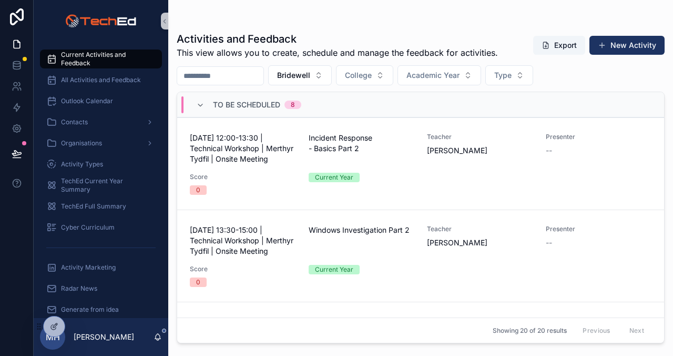 This screenshot has width=673, height=356. What do you see at coordinates (362, 327) in the screenshot?
I see `span: Incident Response - Basics Part 3` at bounding box center [362, 327].